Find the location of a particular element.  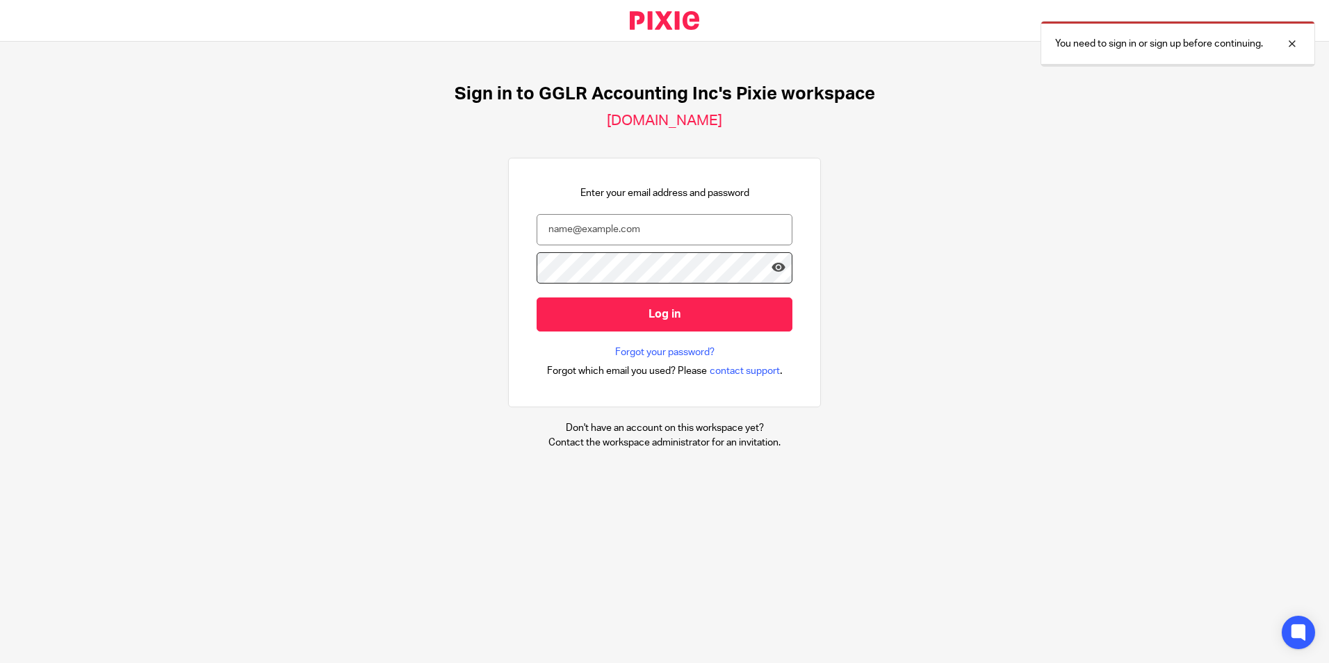

span: contact support is located at coordinates (744, 371).